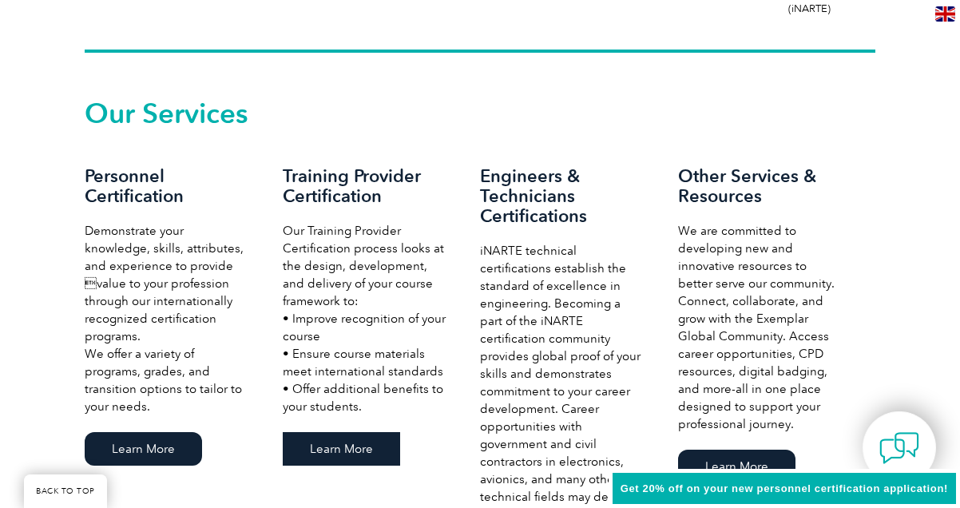 This screenshot has height=508, width=960. Describe the element at coordinates (366, 186) in the screenshot. I see `h3: Training Provider Certification` at that location.